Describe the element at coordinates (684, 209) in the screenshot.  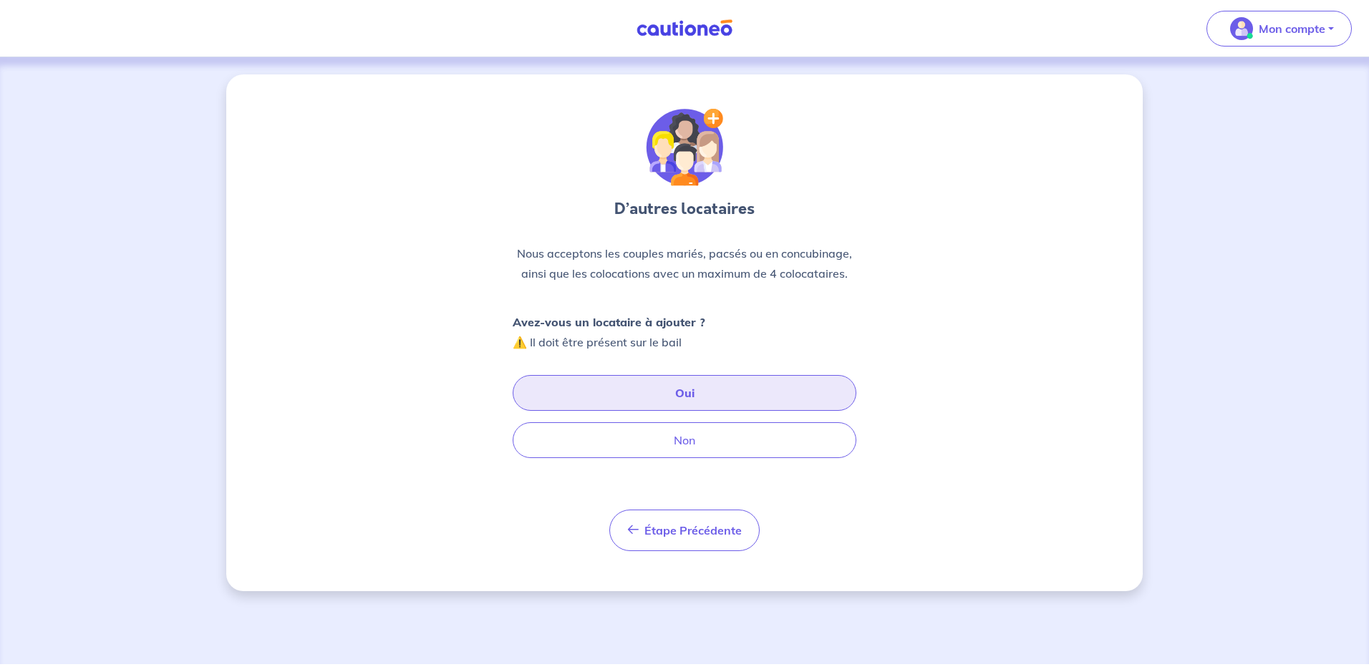
I see `h3: D’autres locataires` at that location.